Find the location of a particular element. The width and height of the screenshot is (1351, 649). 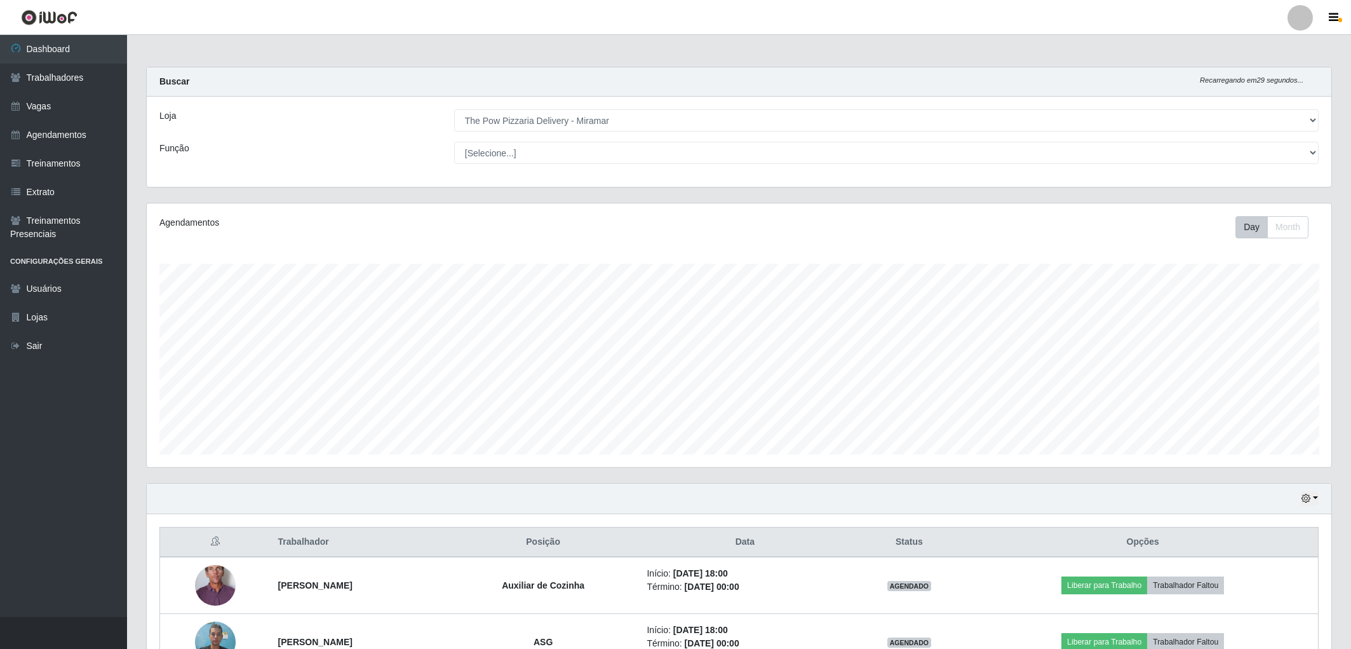

div: First group is located at coordinates (1272, 227).